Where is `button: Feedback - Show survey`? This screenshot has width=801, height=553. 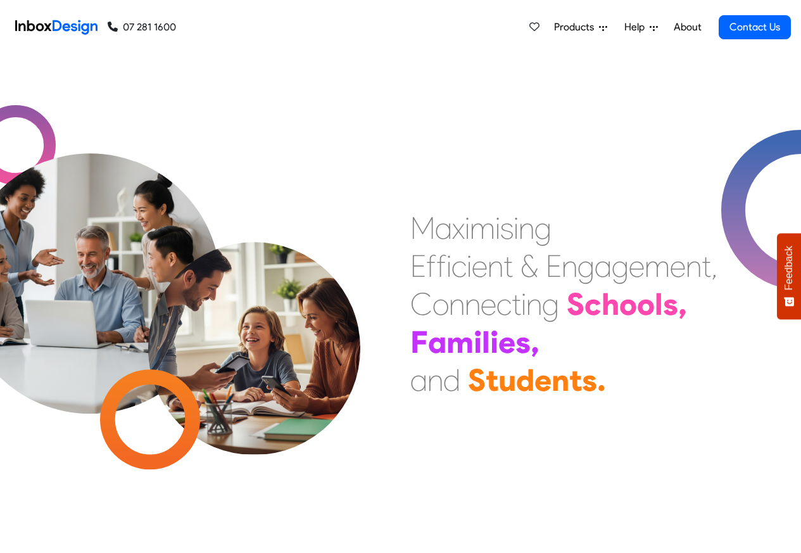 button: Feedback - Show survey is located at coordinates (789, 276).